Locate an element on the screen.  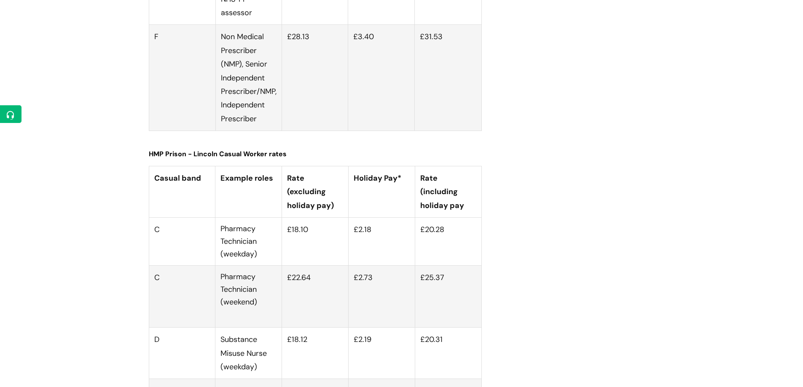
p: Pharmacy Technician (weekday) is located at coordinates (248, 241).